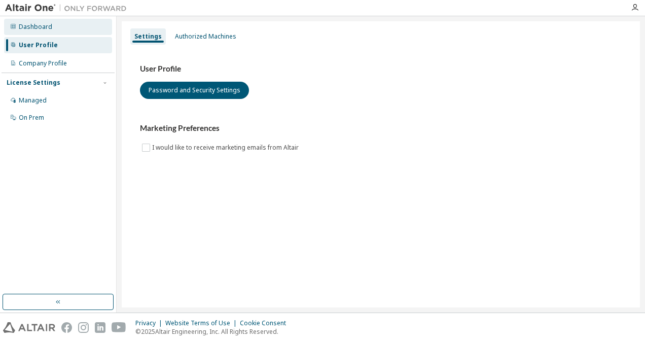  I want to click on img: facebook.svg, so click(66, 327).